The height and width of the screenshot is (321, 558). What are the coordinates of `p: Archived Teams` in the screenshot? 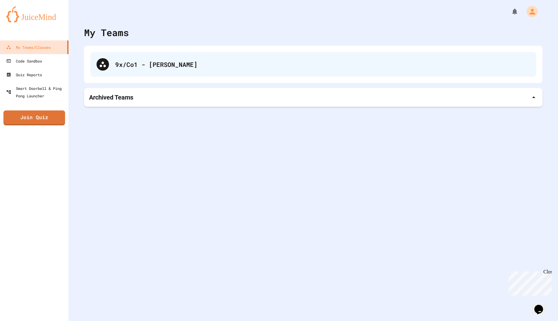 It's located at (111, 97).